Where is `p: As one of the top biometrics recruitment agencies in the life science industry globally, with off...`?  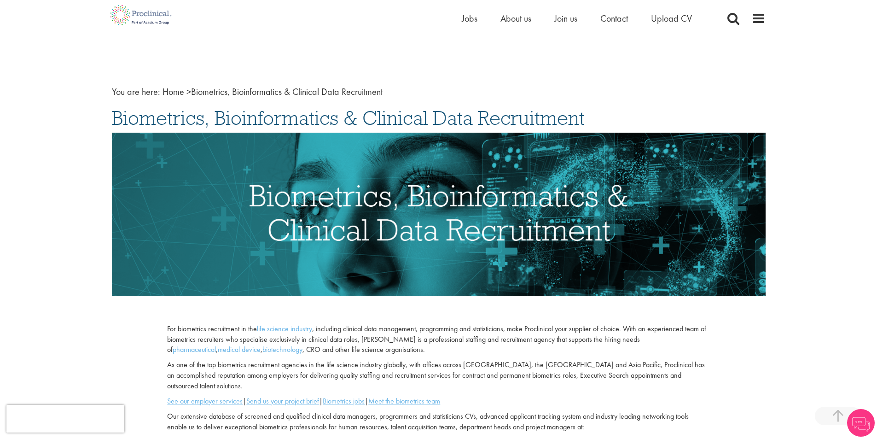 p: As one of the top biometrics recruitment agencies in the life science industry globally, with off... is located at coordinates (438, 375).